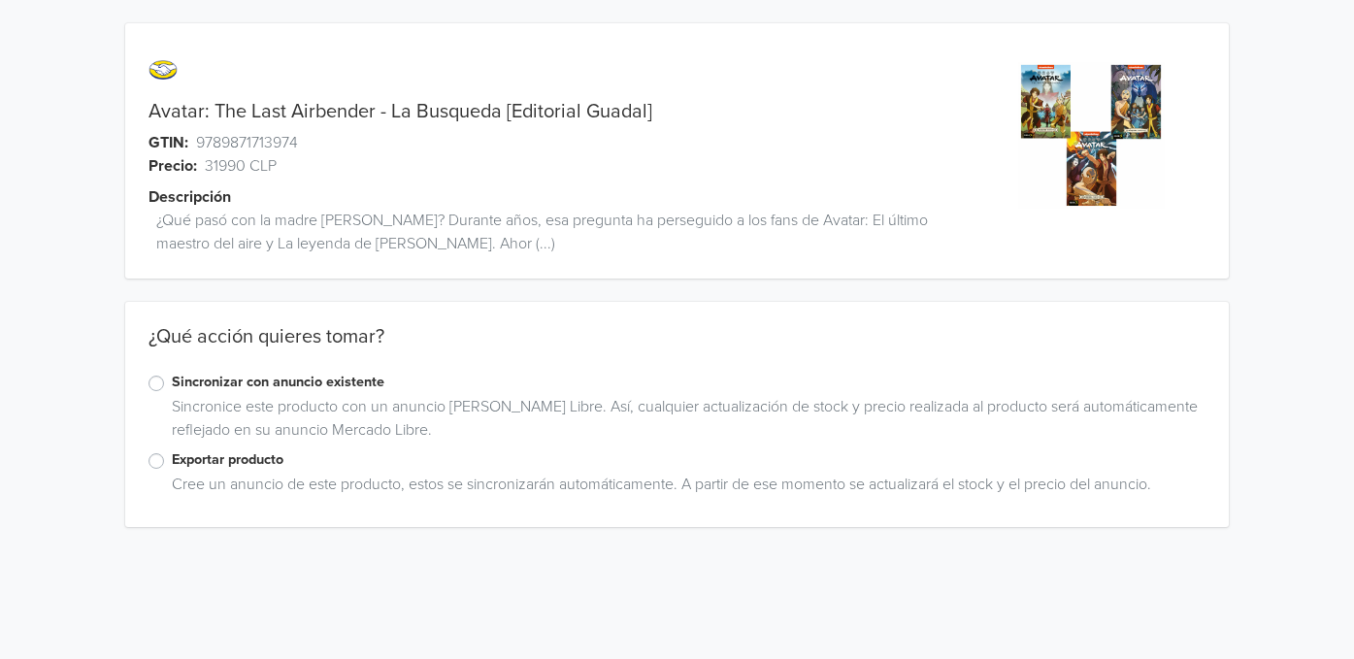 The image size is (1354, 659). I want to click on label: Sincronizar con anuncio existente, so click(689, 383).